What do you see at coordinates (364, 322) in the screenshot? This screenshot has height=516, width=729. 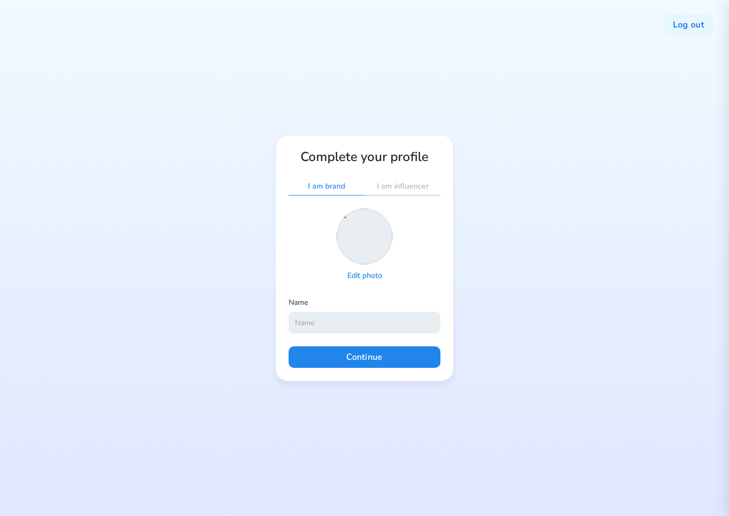 I see `input: Name` at bounding box center [364, 322].